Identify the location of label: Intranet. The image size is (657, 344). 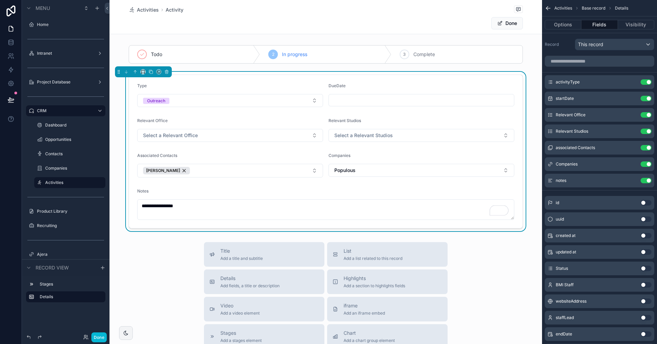
(66, 53).